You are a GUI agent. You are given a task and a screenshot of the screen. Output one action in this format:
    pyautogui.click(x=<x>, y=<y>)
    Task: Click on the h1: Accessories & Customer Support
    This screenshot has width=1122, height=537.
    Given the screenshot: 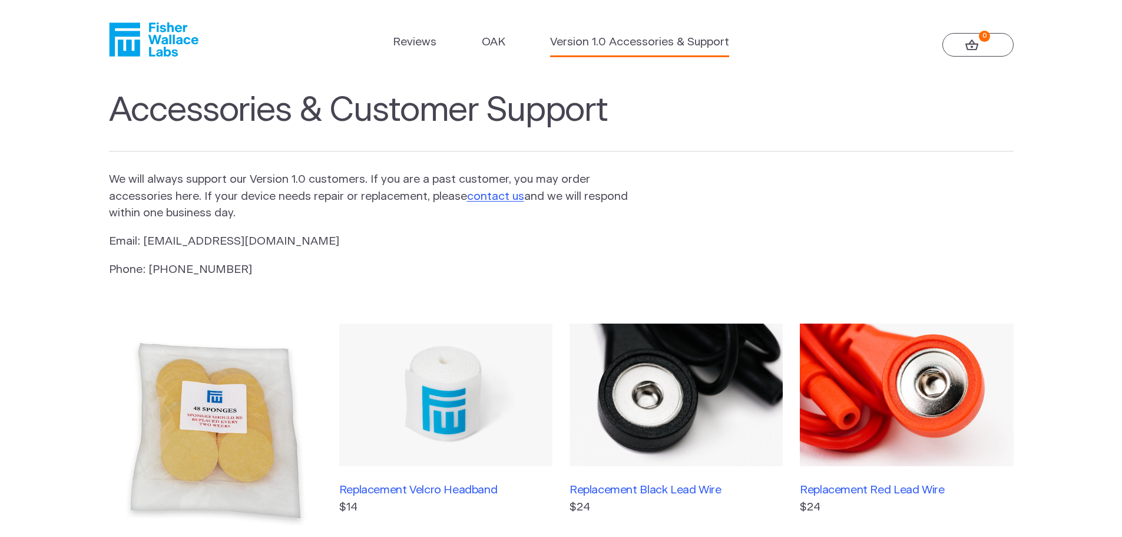 What is the action you would take?
    pyautogui.click(x=561, y=121)
    